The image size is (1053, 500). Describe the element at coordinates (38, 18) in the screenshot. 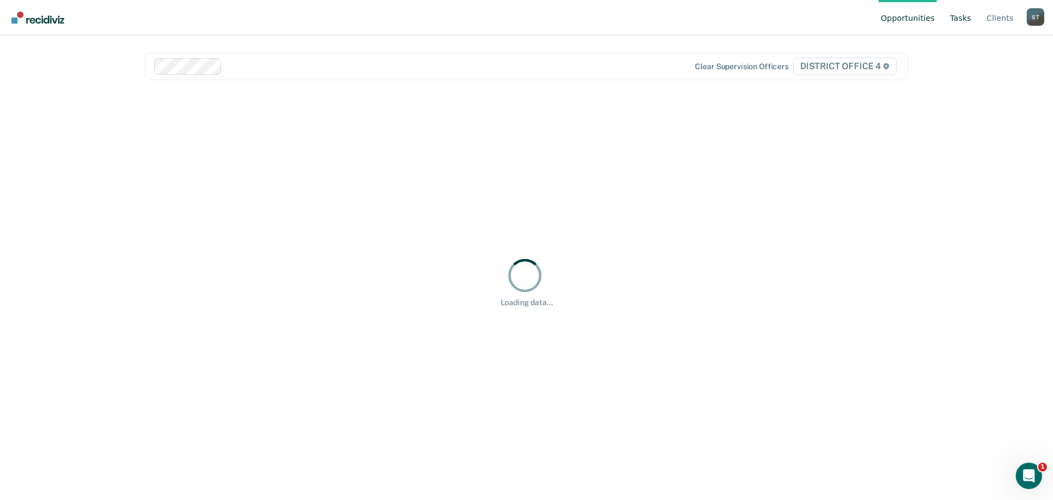

I see `img: Recidiviz` at that location.